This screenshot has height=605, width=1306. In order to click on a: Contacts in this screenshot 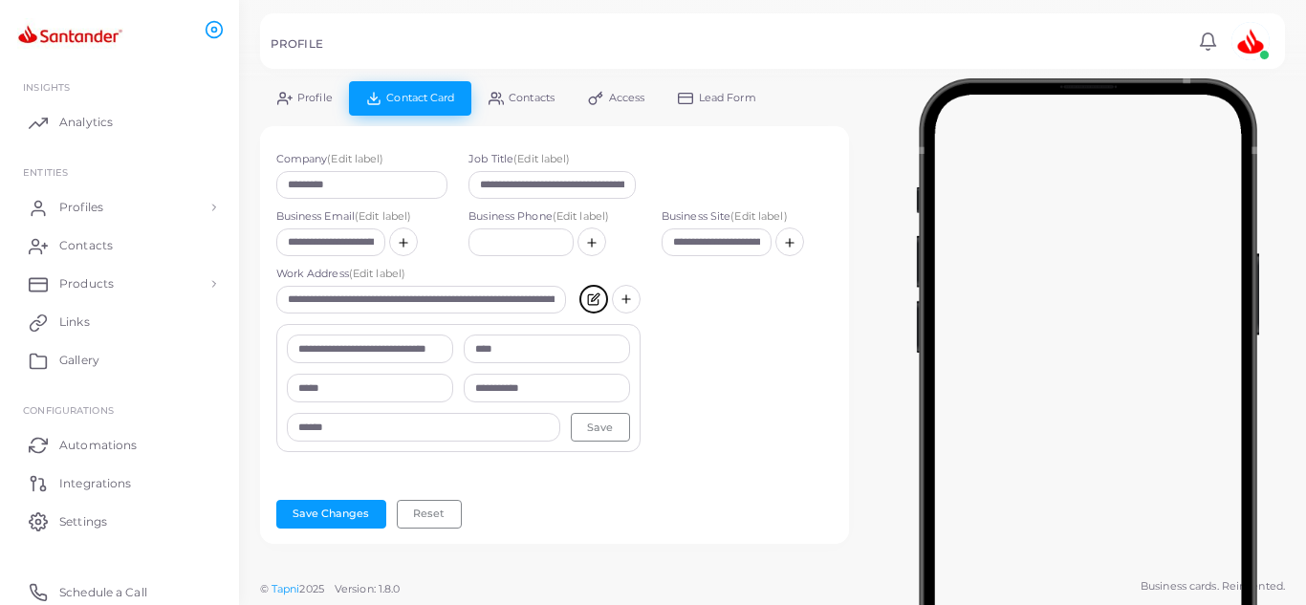, I will do `click(120, 246)`.